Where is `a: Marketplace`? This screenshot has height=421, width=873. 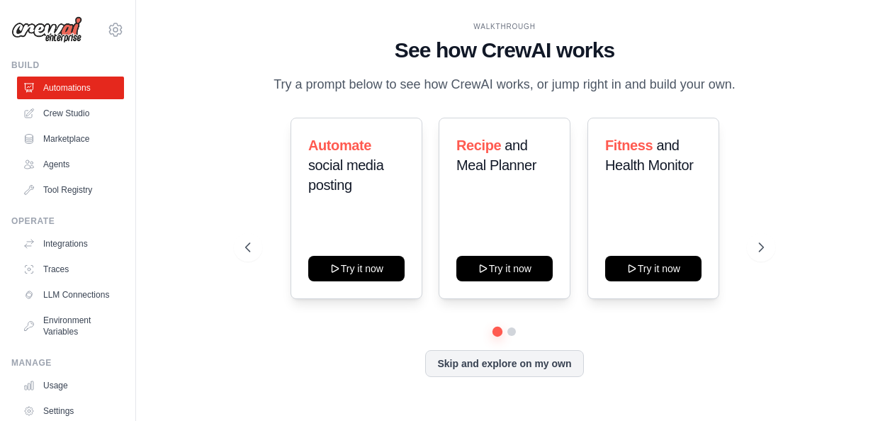 a: Marketplace is located at coordinates (70, 139).